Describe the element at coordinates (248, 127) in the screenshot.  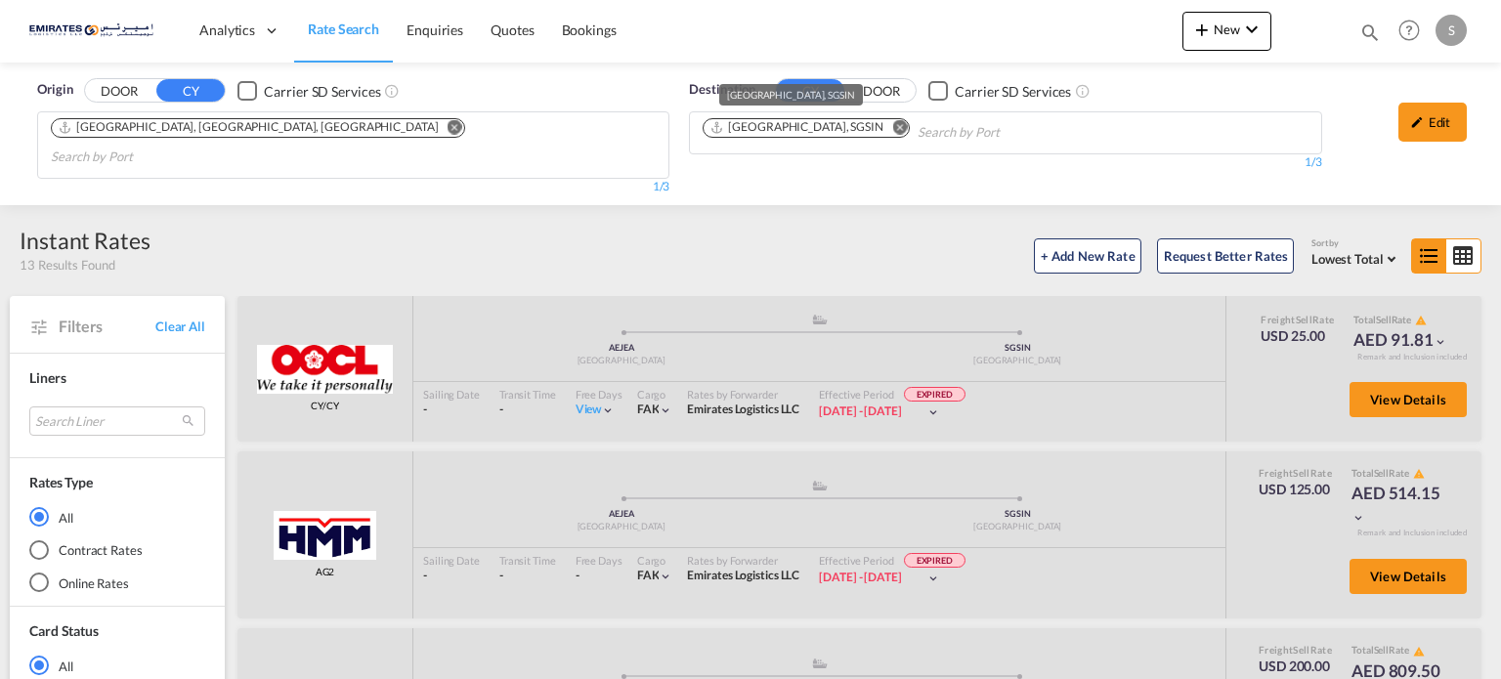
I see `div: Port of Jebel Ali, Jebel Ali, AEJEA` at that location.